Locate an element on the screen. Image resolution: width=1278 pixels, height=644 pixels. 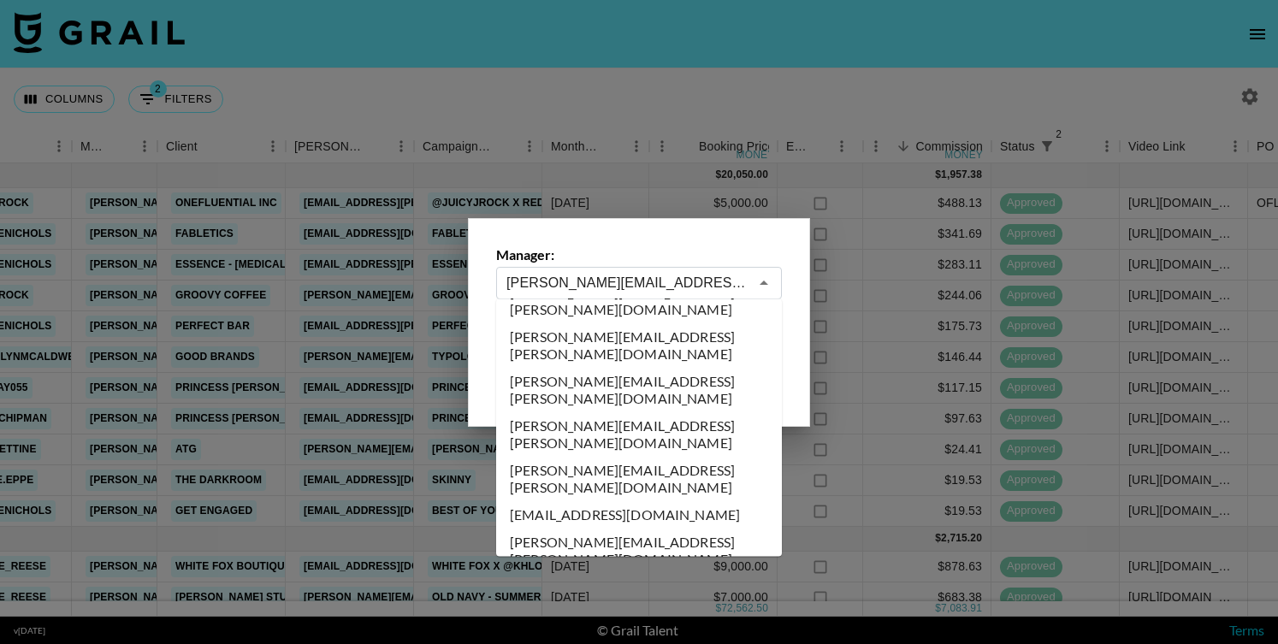
label: Manager: is located at coordinates (639, 255).